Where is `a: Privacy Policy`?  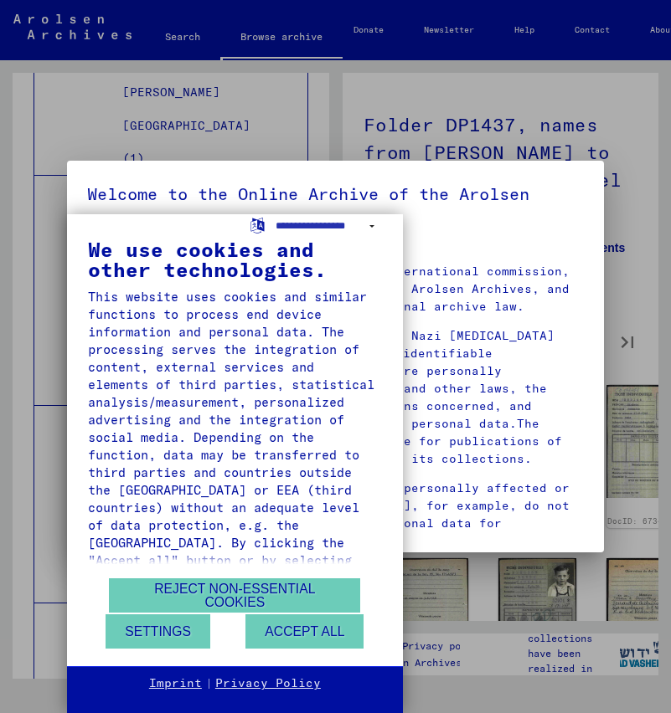 a: Privacy Policy is located at coordinates (268, 684).